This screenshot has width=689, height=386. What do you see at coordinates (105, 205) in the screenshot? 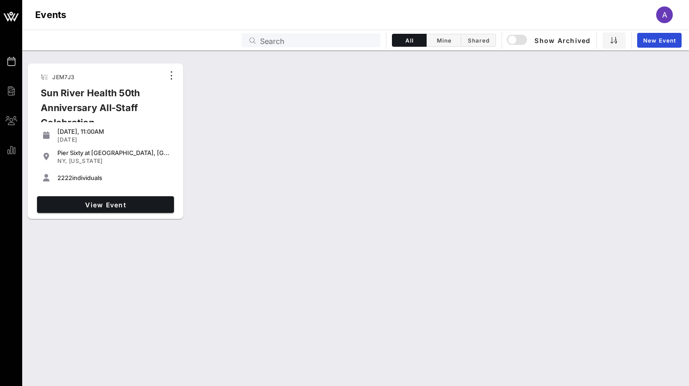
I see `a: View Event` at bounding box center [105, 205].